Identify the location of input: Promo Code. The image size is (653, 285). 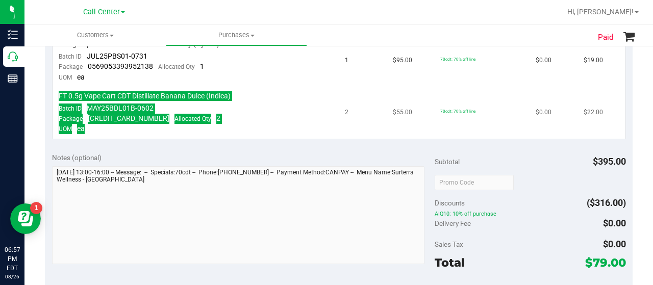
(474, 183).